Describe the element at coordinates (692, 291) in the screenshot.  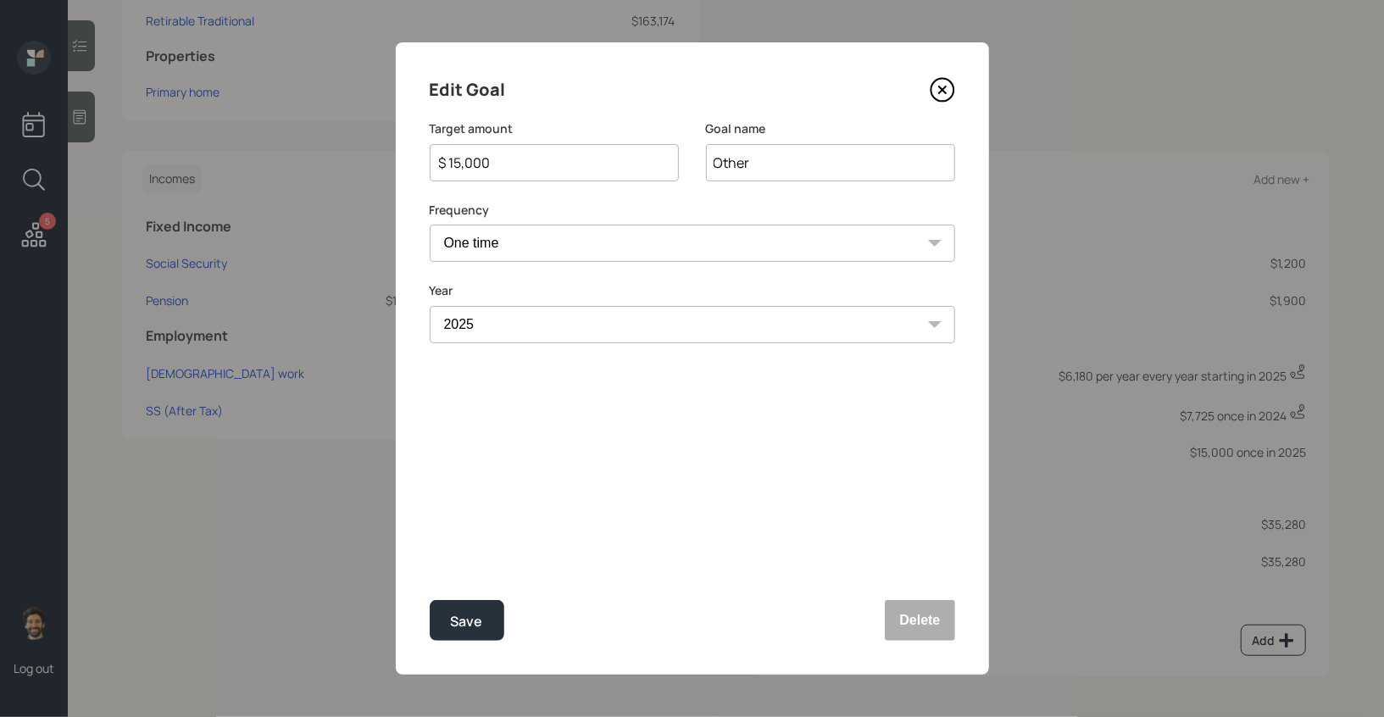
I see `label: Year` at that location.